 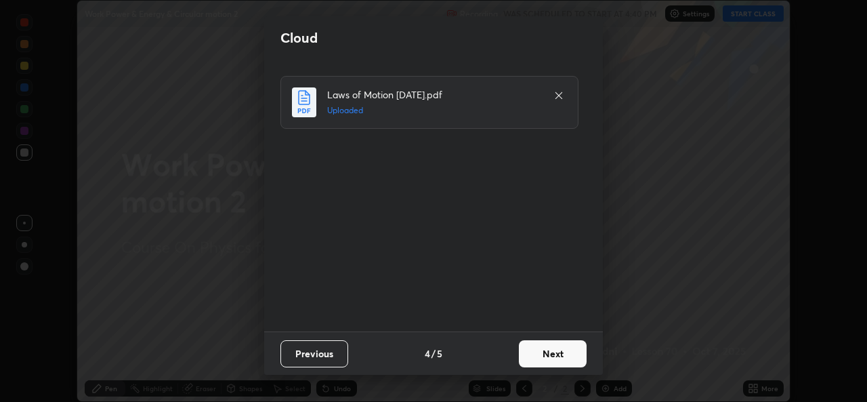 What do you see at coordinates (440, 353) in the screenshot?
I see `h4: 5` at bounding box center [440, 353].